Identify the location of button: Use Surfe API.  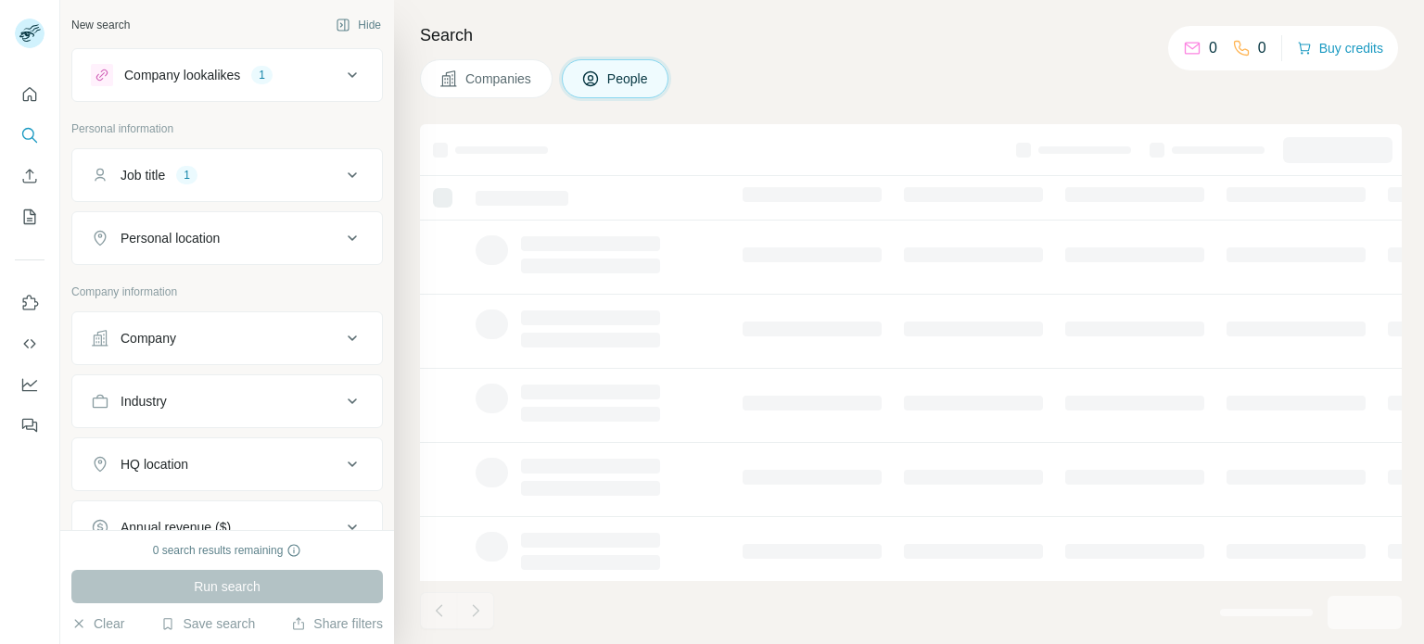
(30, 344).